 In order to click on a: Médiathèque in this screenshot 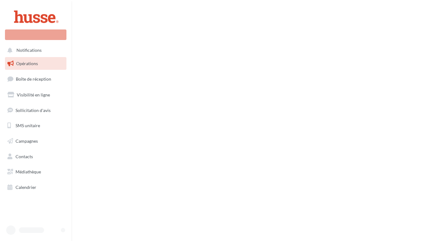, I will do `click(36, 172)`.